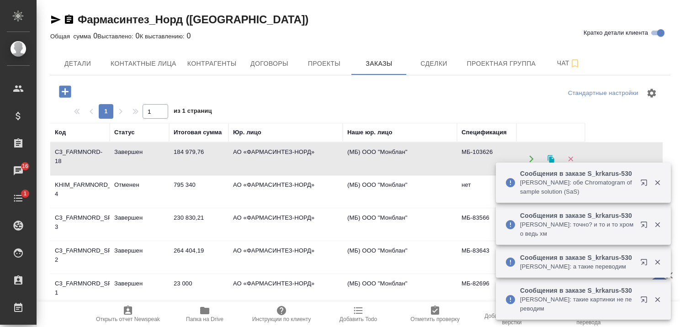  I want to click on td: 184 979,76, so click(199, 159).